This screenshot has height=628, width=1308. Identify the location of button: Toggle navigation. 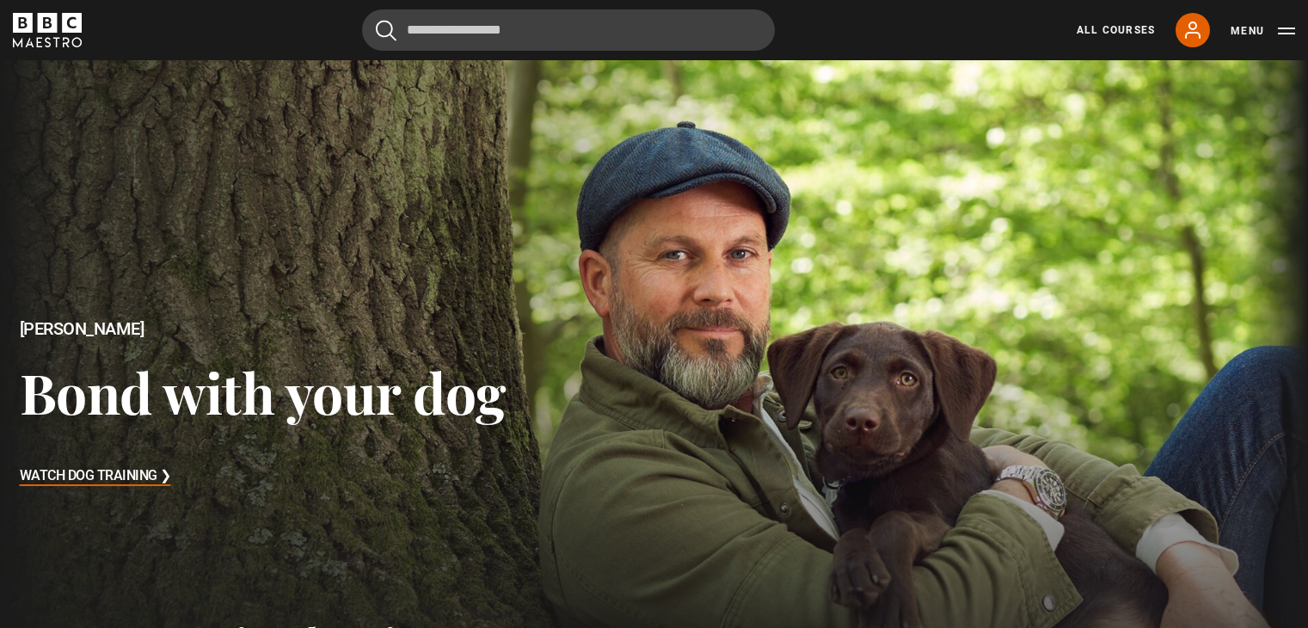
(1262, 31).